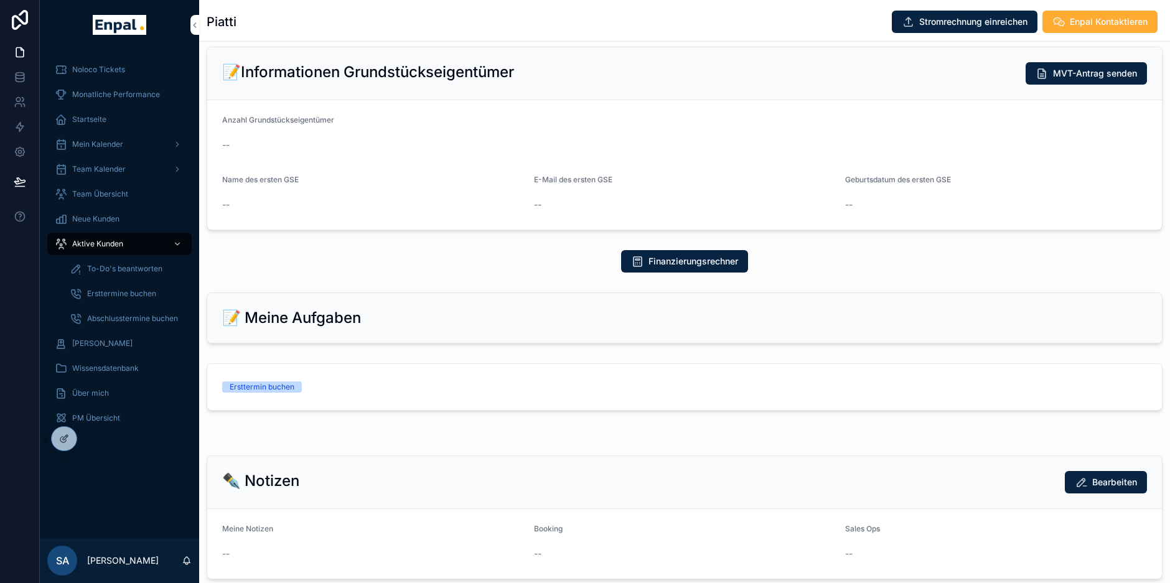 The image size is (1170, 583). Describe the element at coordinates (120, 70) in the screenshot. I see `a: Noloco Tickets` at that location.